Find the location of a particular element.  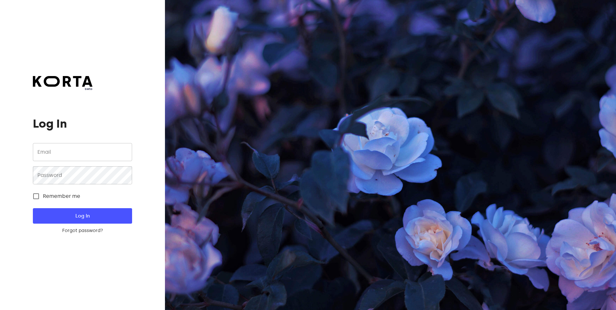

span: Remember me is located at coordinates (61, 196).